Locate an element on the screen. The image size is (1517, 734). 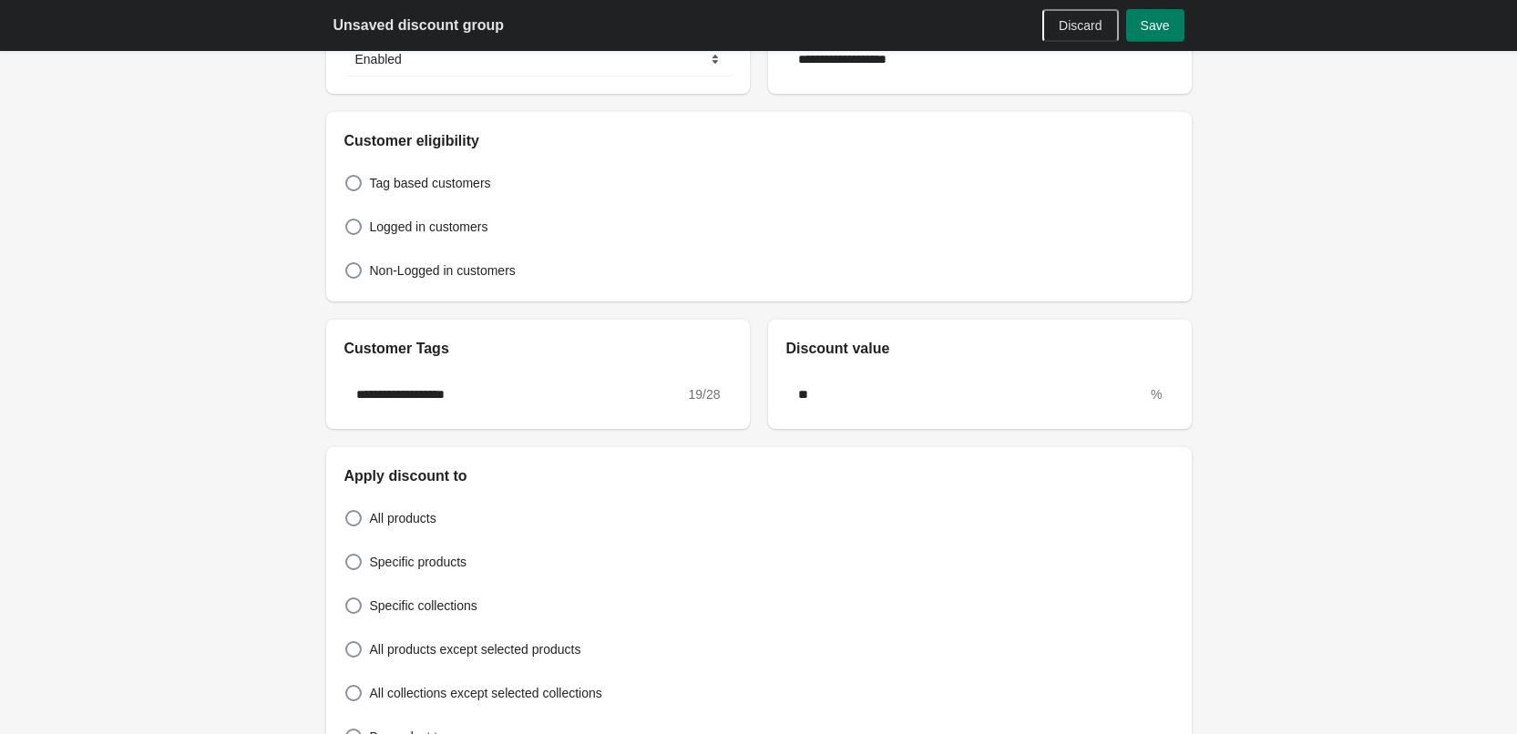
h2: Apply discount to is located at coordinates (759, 477).